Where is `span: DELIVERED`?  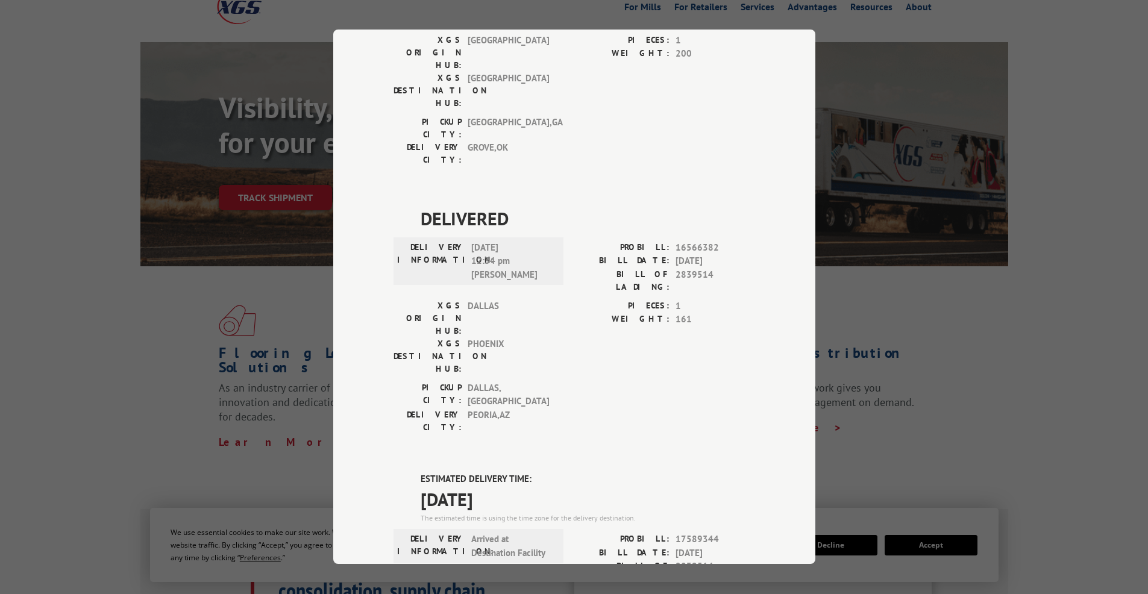 span: DELIVERED is located at coordinates (588, 218).